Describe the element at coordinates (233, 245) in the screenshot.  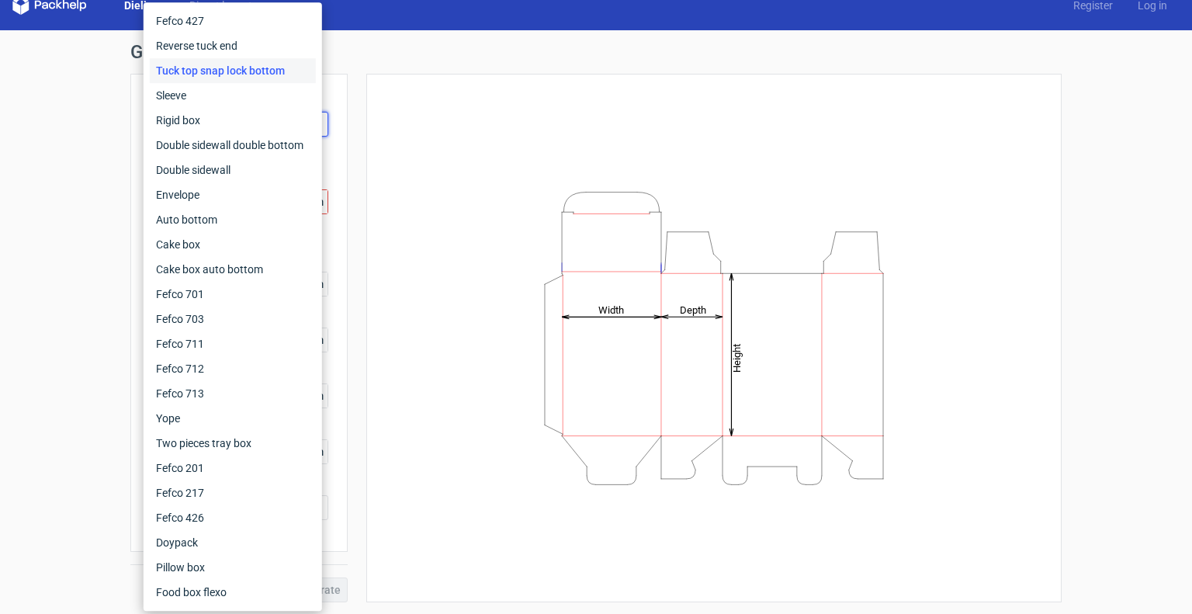
I see `div: Cake box` at that location.